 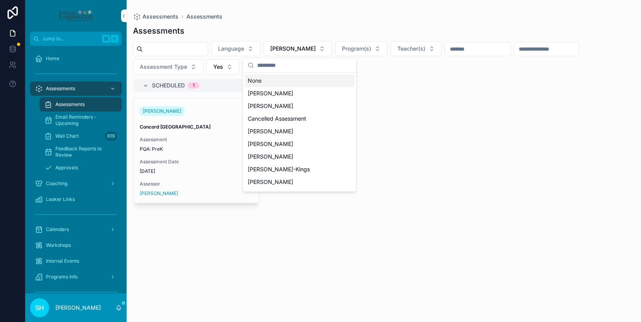 What do you see at coordinates (194, 85) in the screenshot?
I see `div: 1` at bounding box center [194, 85].